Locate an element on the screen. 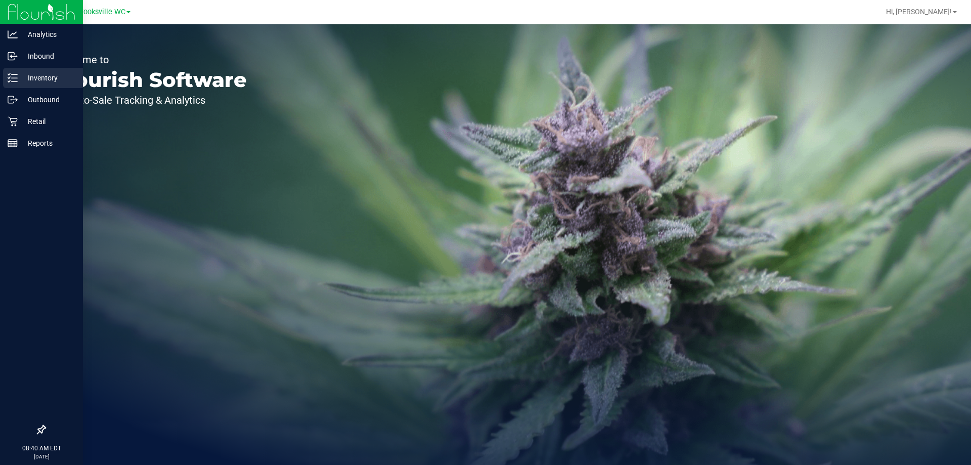 The height and width of the screenshot is (465, 971). p: 08:40 AM EDT is located at coordinates (41, 448).